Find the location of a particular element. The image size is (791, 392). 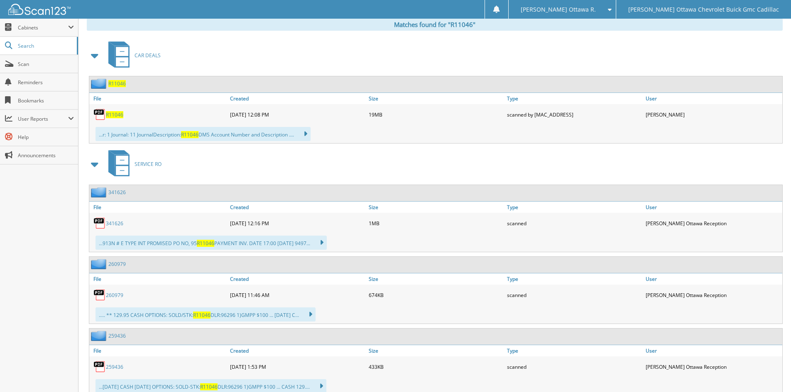

span: Scan is located at coordinates (46, 64).